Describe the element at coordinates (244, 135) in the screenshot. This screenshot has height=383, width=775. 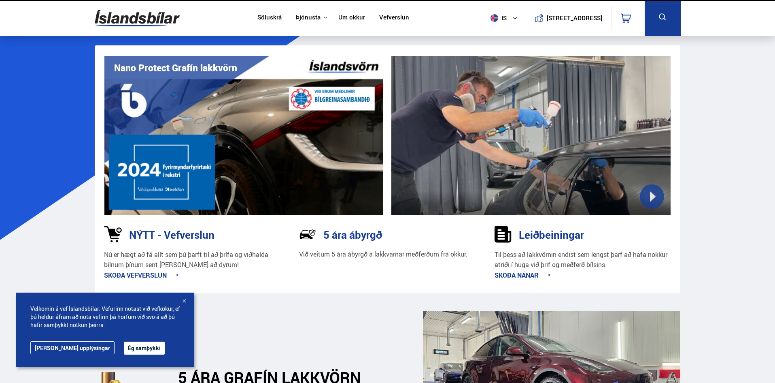
I see `img: vI42ee_Copy_of_H.png` at that location.